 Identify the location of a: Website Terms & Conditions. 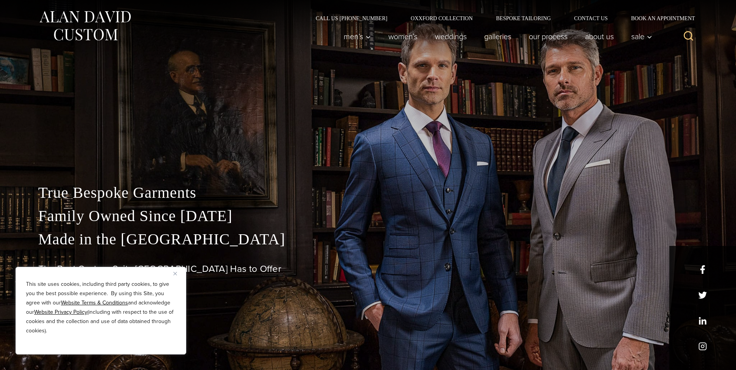
(94, 302).